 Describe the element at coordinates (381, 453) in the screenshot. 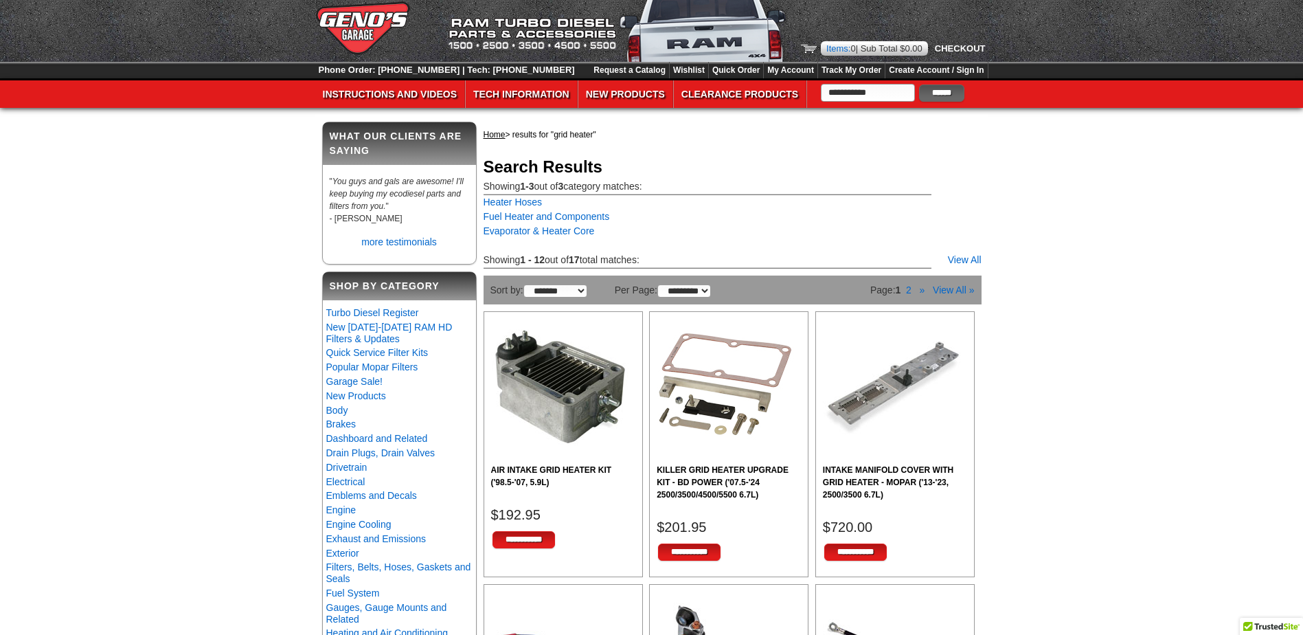

I see `a: Drain Plugs, Drain Valves` at that location.